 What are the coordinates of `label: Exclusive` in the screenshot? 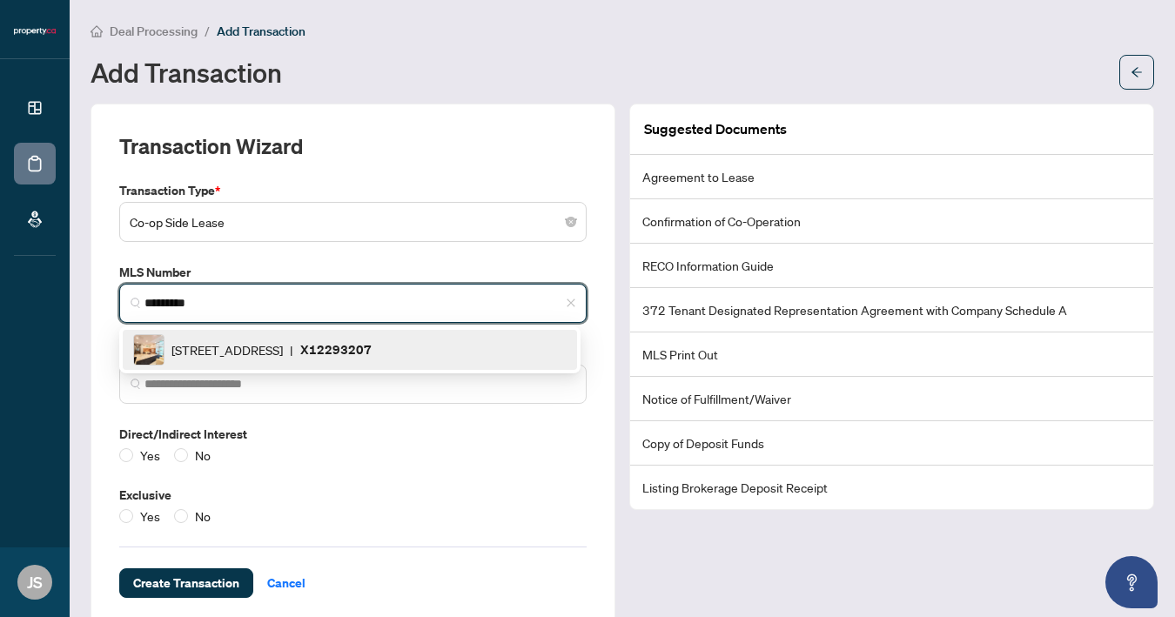 It's located at (353, 495).